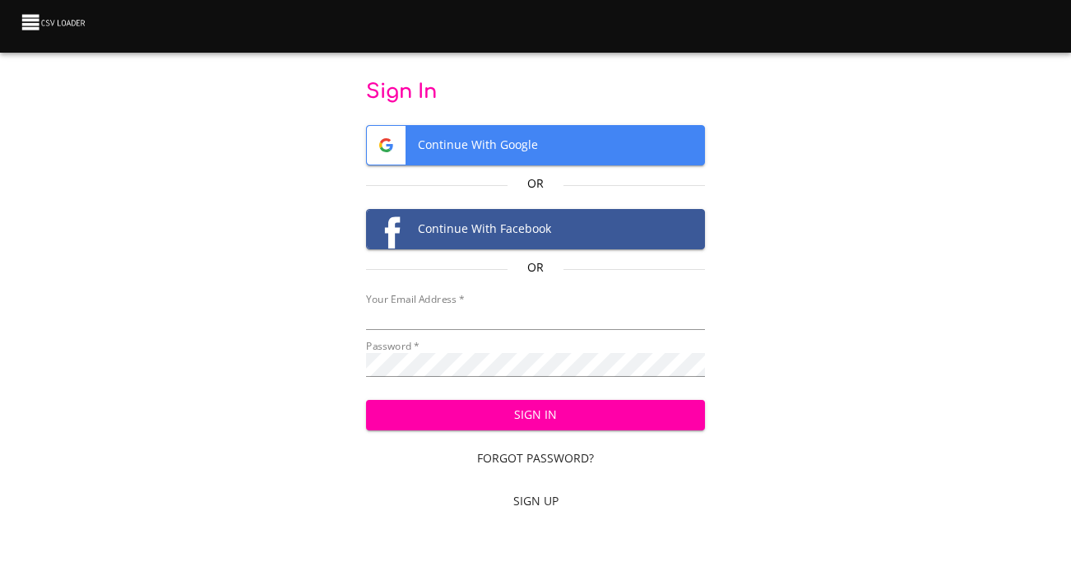 This screenshot has width=1071, height=576. What do you see at coordinates (536, 501) in the screenshot?
I see `a: Sign Up` at bounding box center [536, 501].